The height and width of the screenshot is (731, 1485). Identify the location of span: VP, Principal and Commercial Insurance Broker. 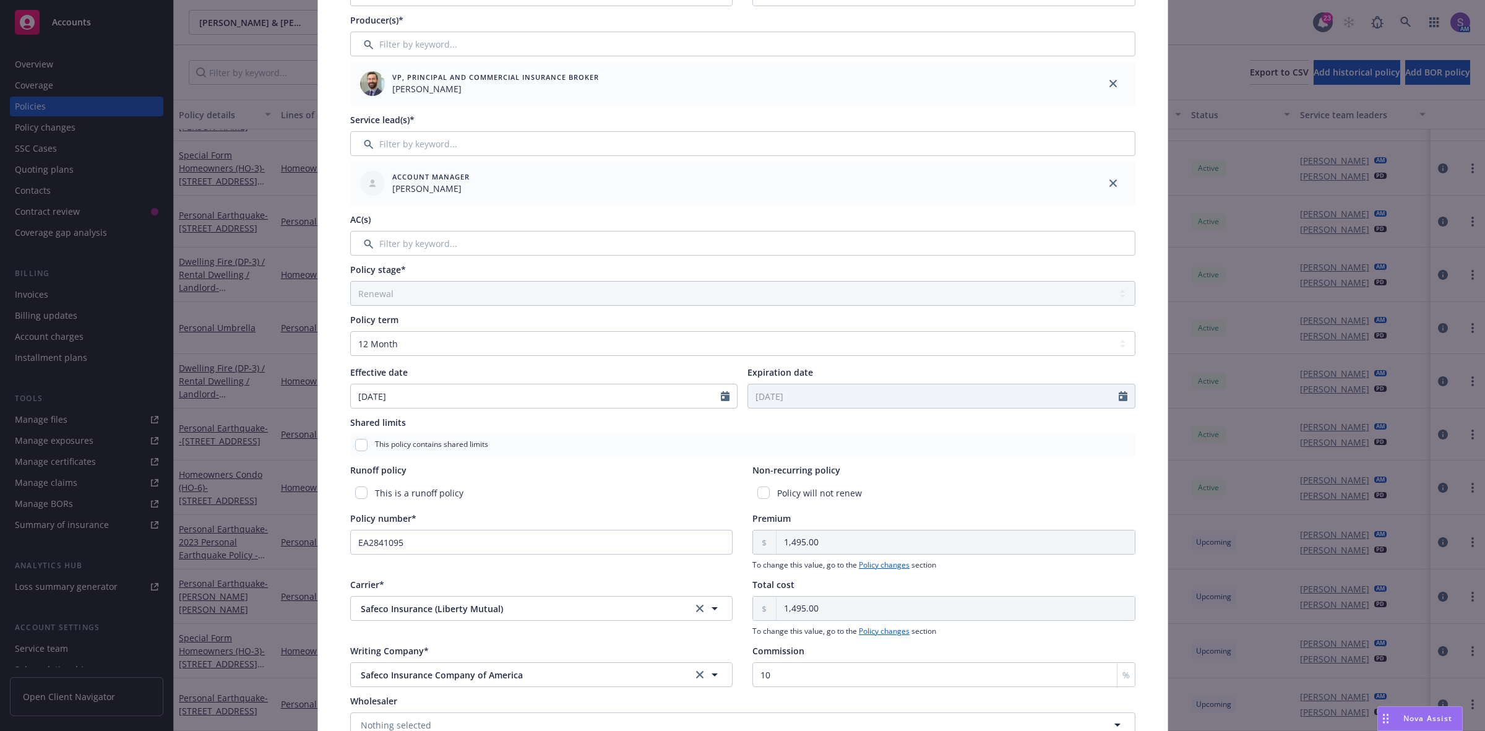
(496, 77).